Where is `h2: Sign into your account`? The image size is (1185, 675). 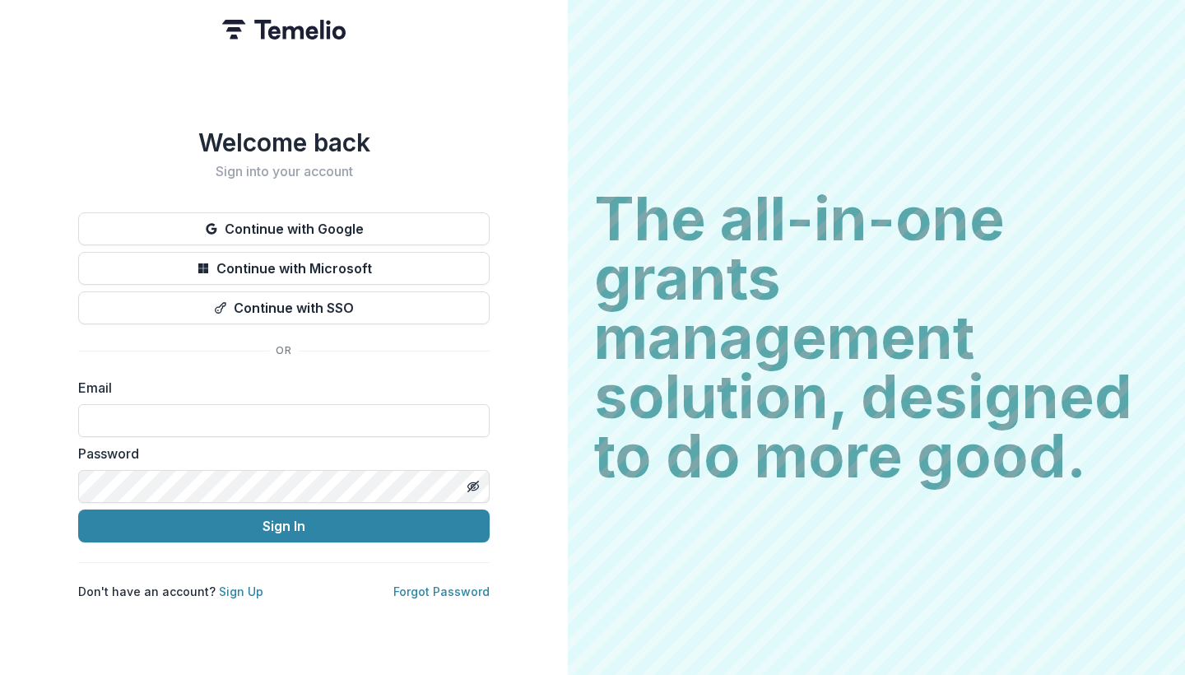
h2: Sign into your account is located at coordinates (284, 171).